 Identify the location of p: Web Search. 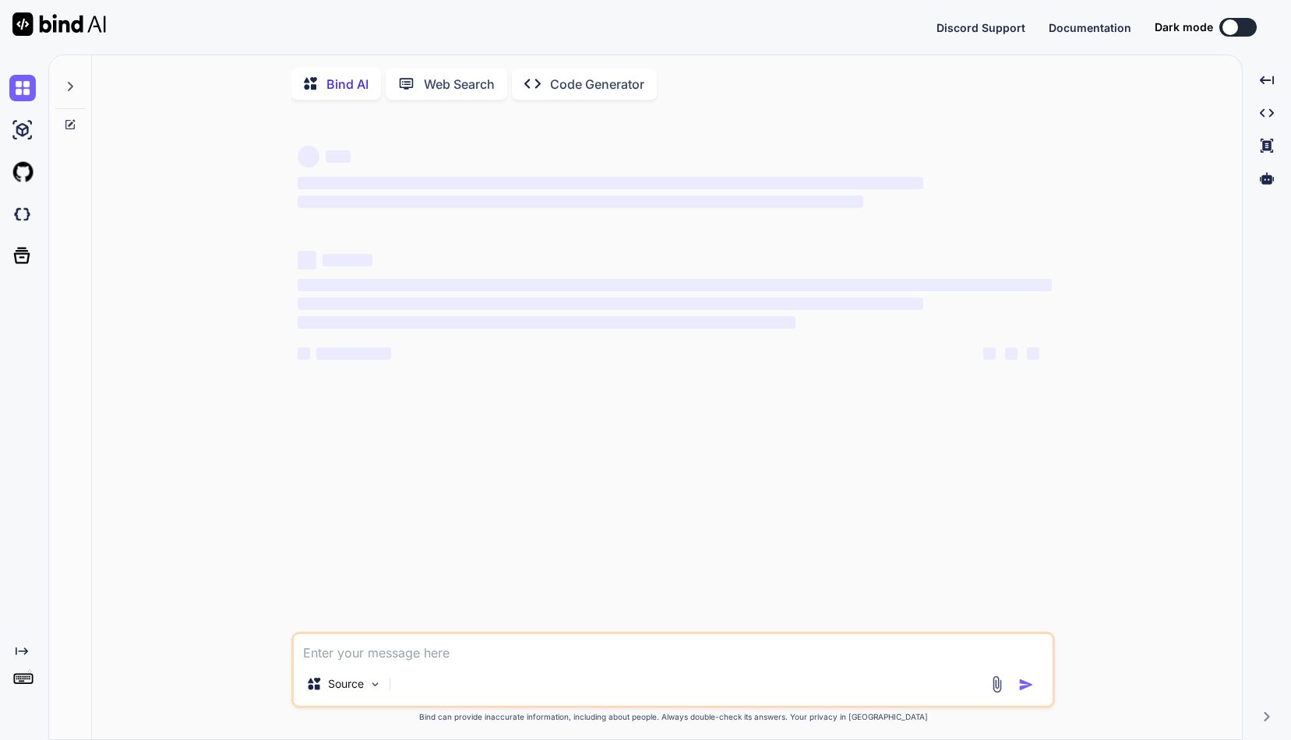
(459, 84).